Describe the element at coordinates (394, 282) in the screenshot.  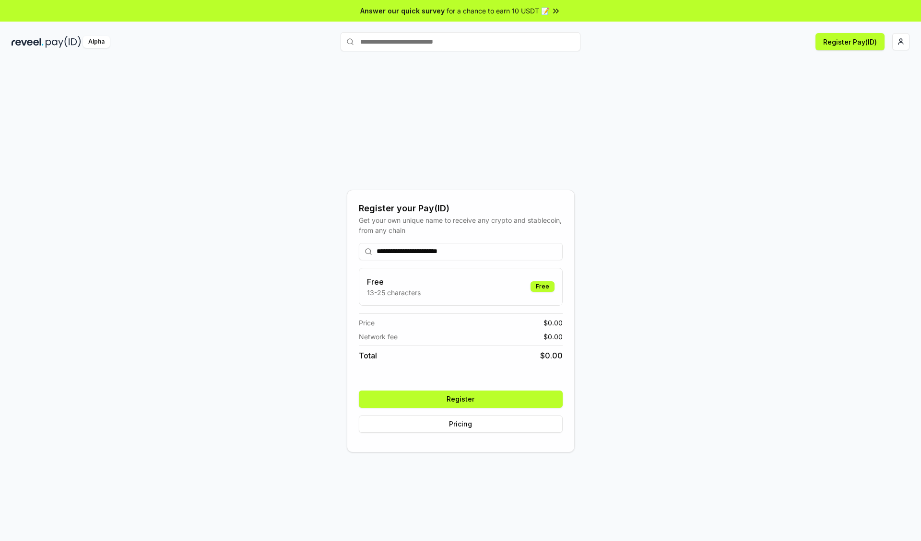
I see `h3: Free` at that location.